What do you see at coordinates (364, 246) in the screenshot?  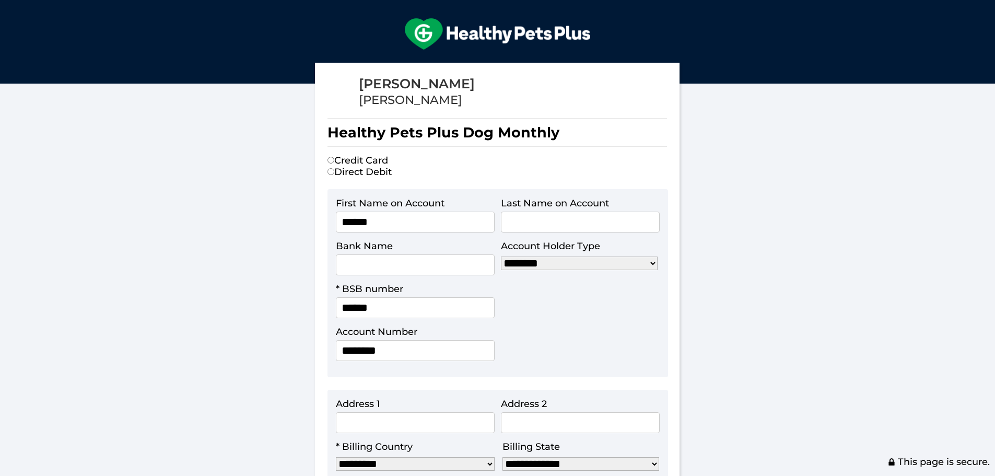 I see `label: Bank Name` at bounding box center [364, 246].